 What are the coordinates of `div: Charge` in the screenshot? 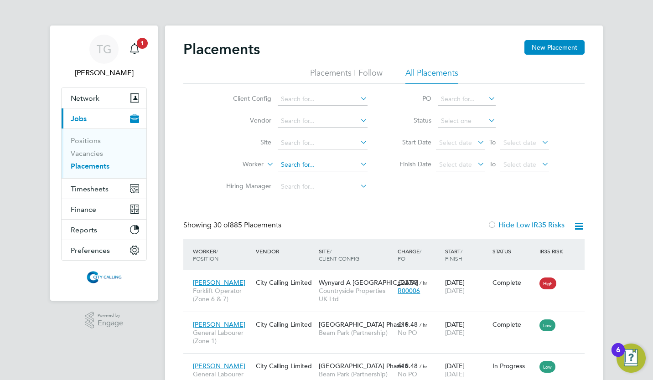 It's located at (419, 255).